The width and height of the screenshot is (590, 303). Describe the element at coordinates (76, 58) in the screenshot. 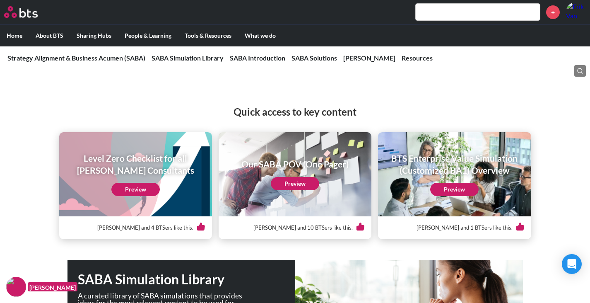

I see `a: Strategy Alignment & Business Acumen (SABA)` at that location.